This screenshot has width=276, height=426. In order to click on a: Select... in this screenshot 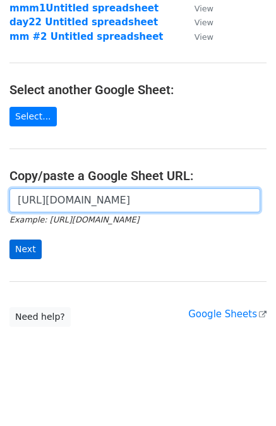, I will do `click(33, 116)`.